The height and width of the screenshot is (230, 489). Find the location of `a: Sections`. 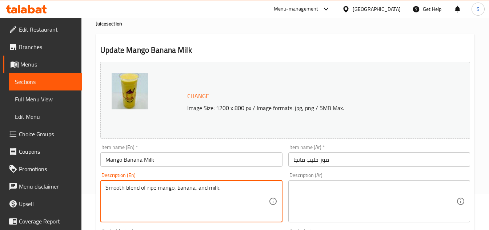

a: Sections is located at coordinates (45, 82).